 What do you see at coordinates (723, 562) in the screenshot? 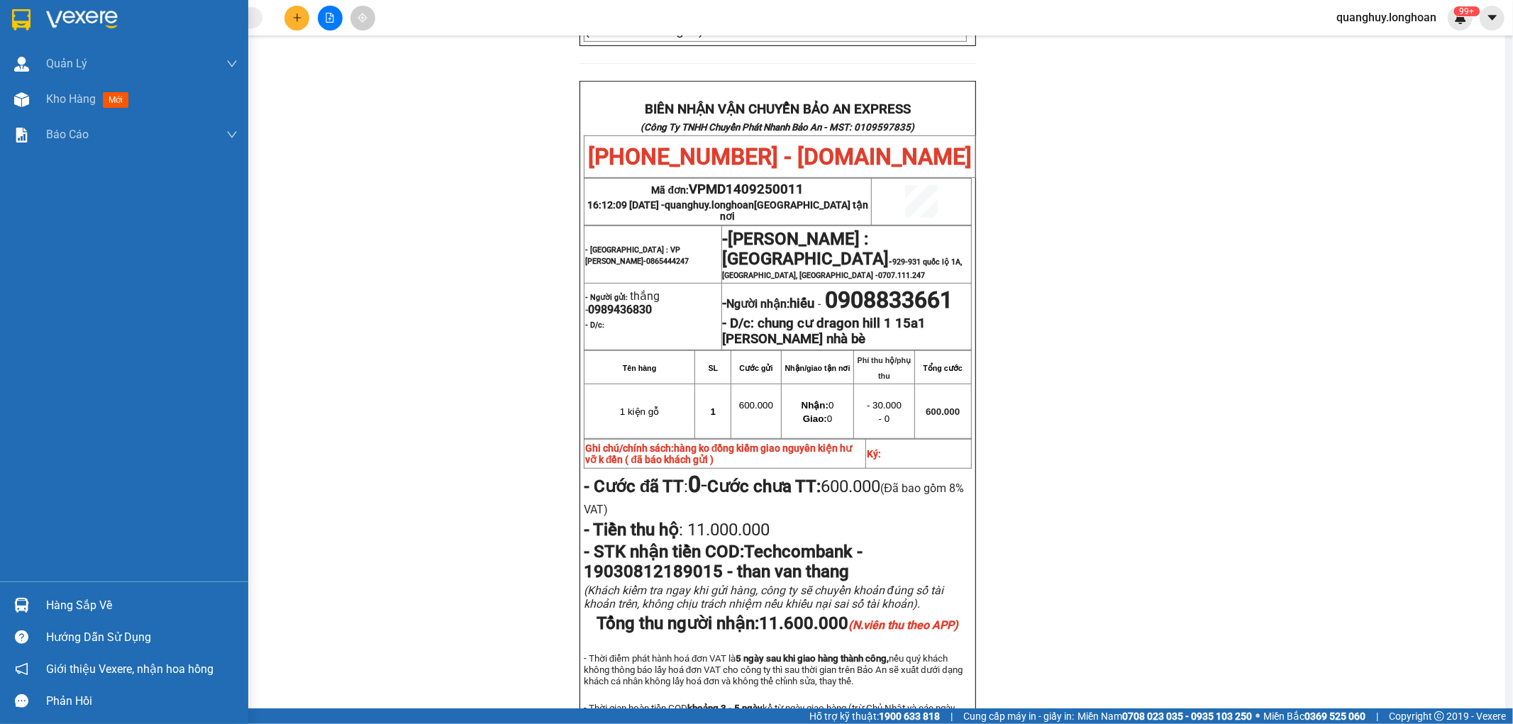
I see `span: - STK nhận tiền COD:` at bounding box center [723, 562].